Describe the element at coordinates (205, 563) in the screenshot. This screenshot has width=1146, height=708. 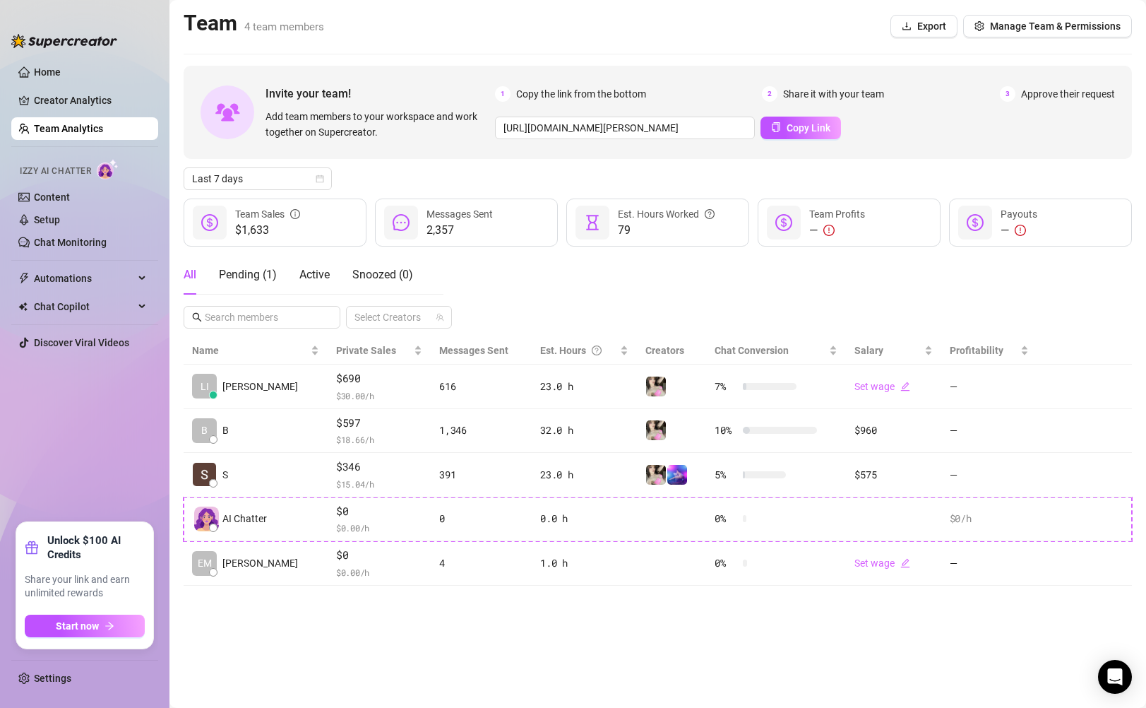
I see `span: EM` at that location.